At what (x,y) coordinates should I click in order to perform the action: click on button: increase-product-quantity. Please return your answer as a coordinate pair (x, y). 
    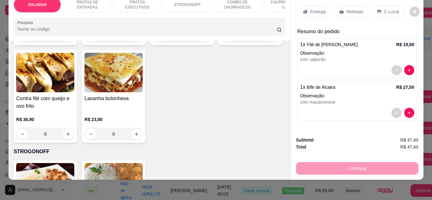
    Looking at the image, I should click on (68, 134).